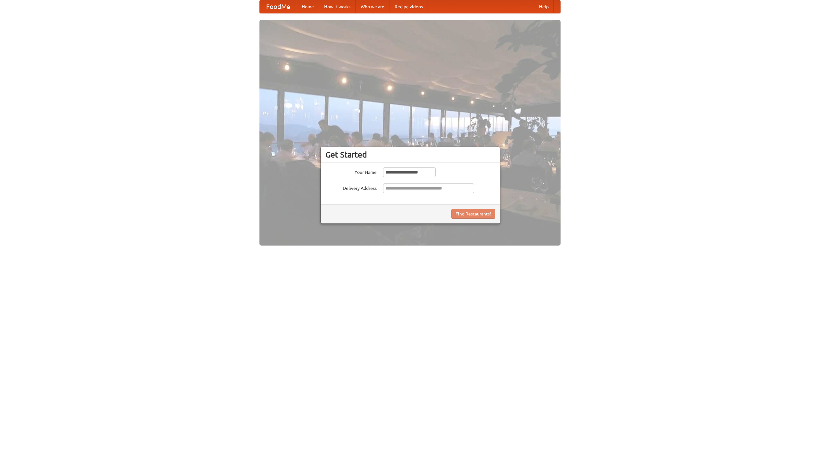 The image size is (820, 453). Describe the element at coordinates (373, 7) in the screenshot. I see `a: Who we are` at that location.